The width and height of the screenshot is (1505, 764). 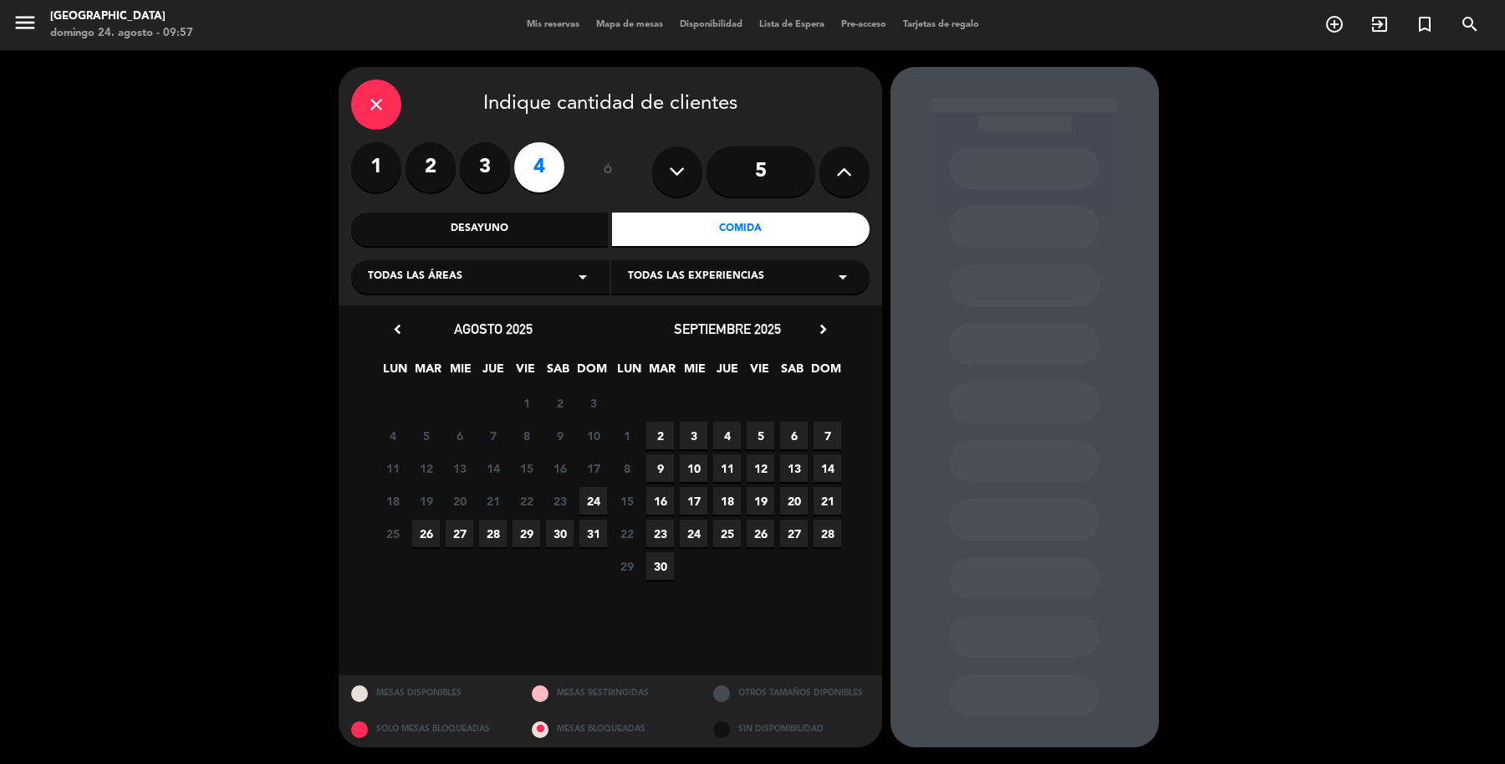 What do you see at coordinates (480, 229) in the screenshot?
I see `div: Desayuno` at bounding box center [480, 229].